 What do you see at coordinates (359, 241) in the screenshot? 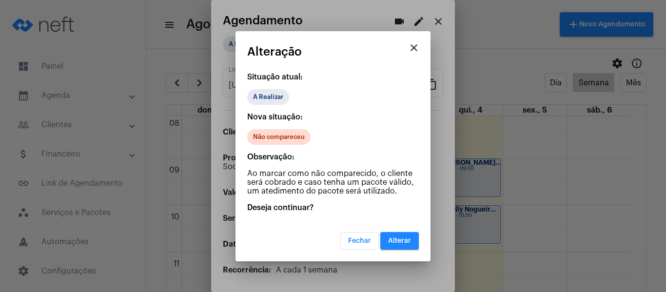
I see `button: Fechar` at bounding box center [359, 241].